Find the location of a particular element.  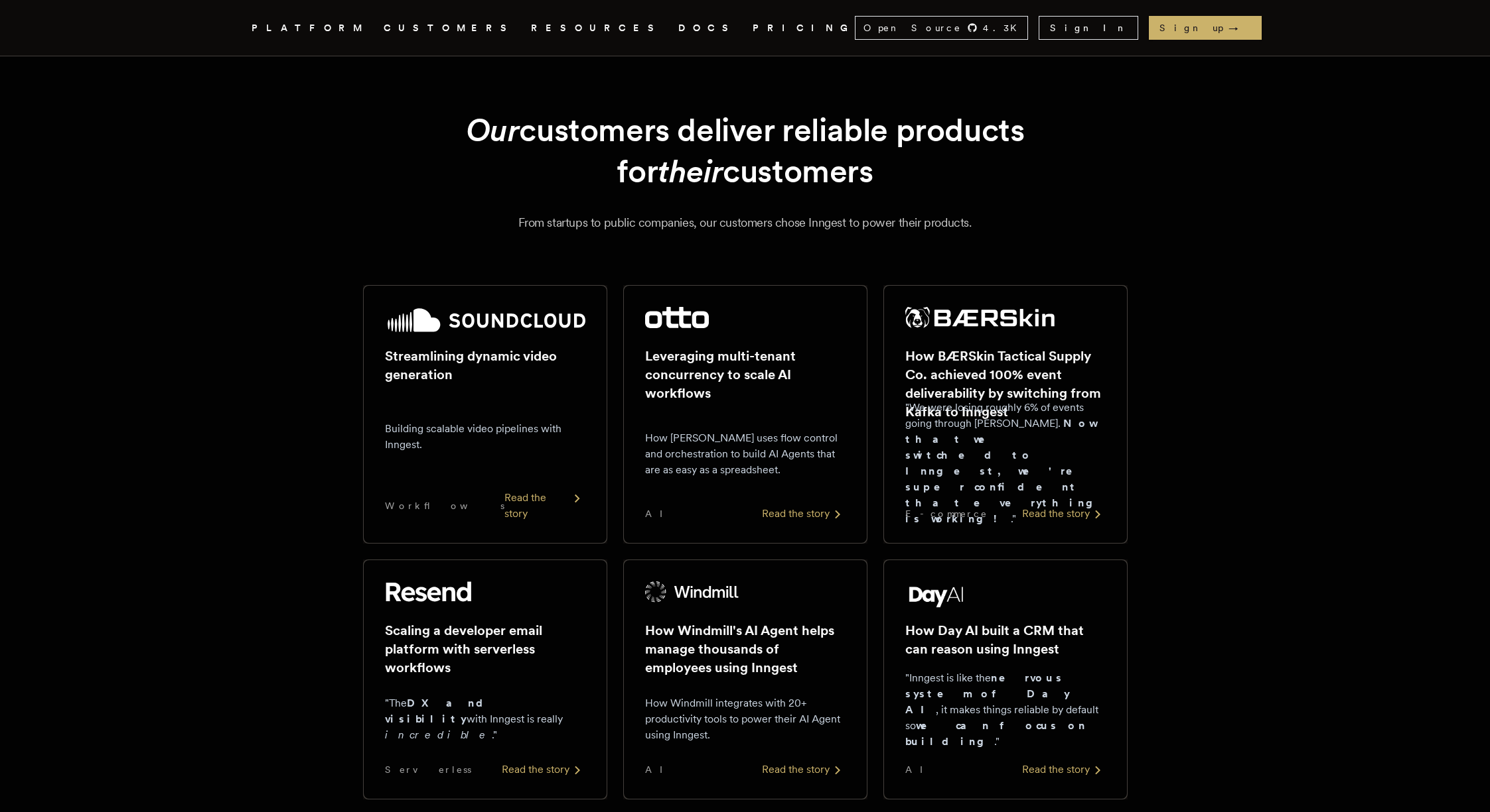

a: Resend logoScaling a developer email platform with serverless workflows"TheDX and visibilitywith ... is located at coordinates (485, 680).